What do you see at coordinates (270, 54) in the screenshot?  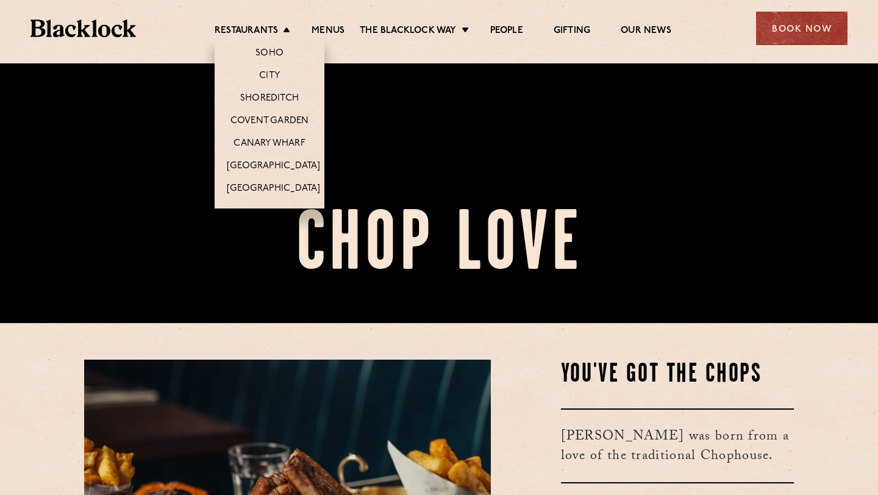 I see `a: Soho` at bounding box center [270, 54].